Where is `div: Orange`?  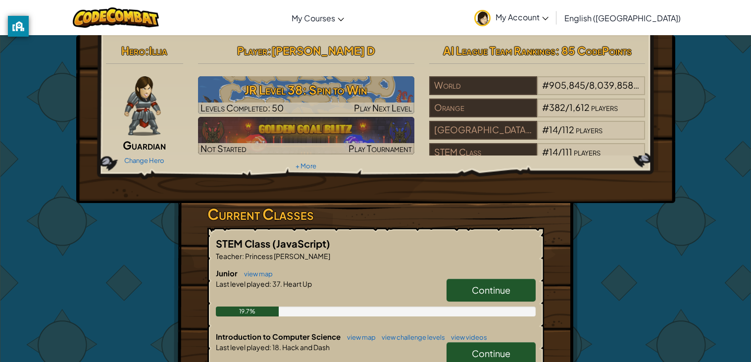
div: Orange is located at coordinates (483, 108).